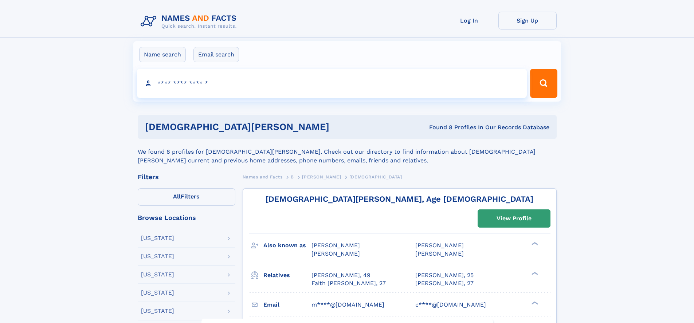 This screenshot has height=323, width=694. I want to click on button: Search Button, so click(543, 83).